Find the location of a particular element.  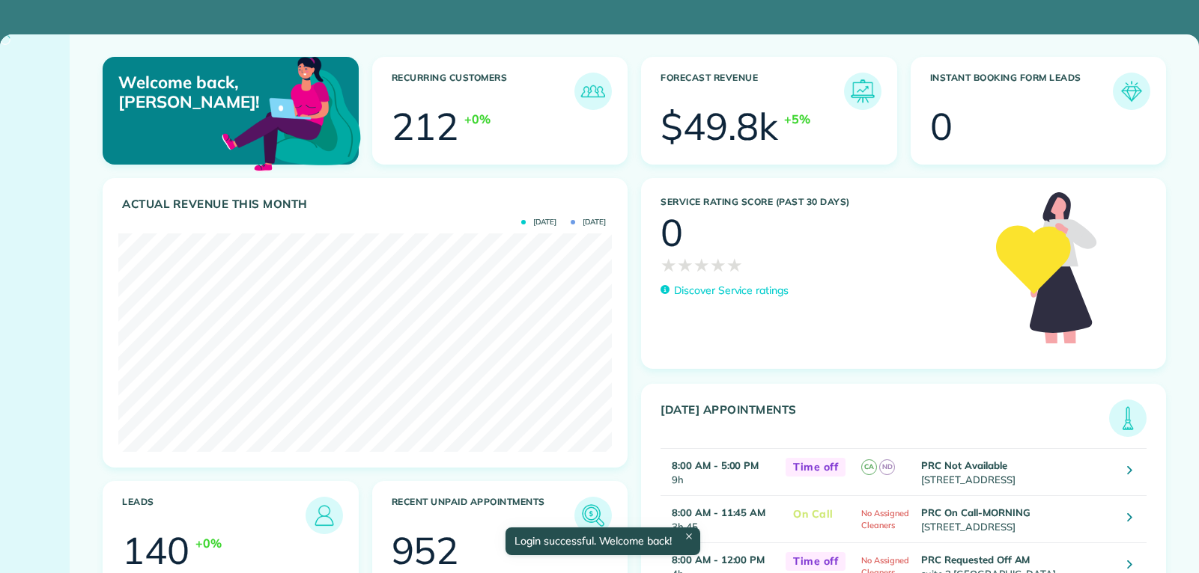

h3: Recurring Customers is located at coordinates (483, 91).